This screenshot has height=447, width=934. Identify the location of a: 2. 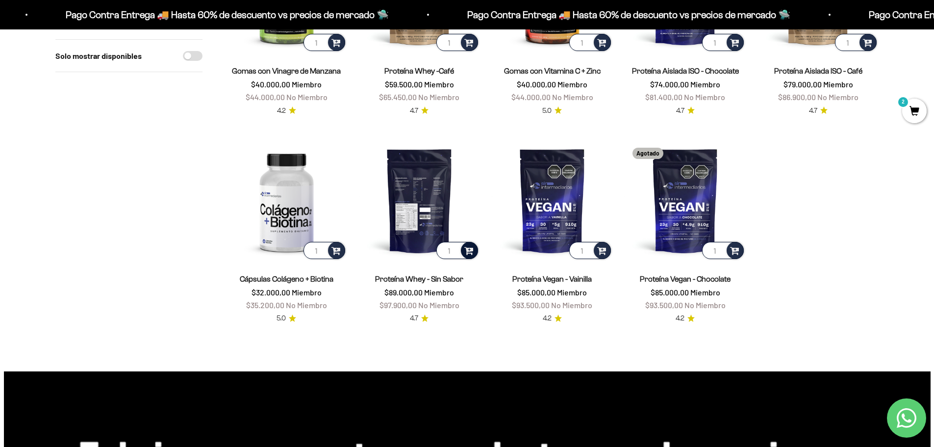
(915, 112).